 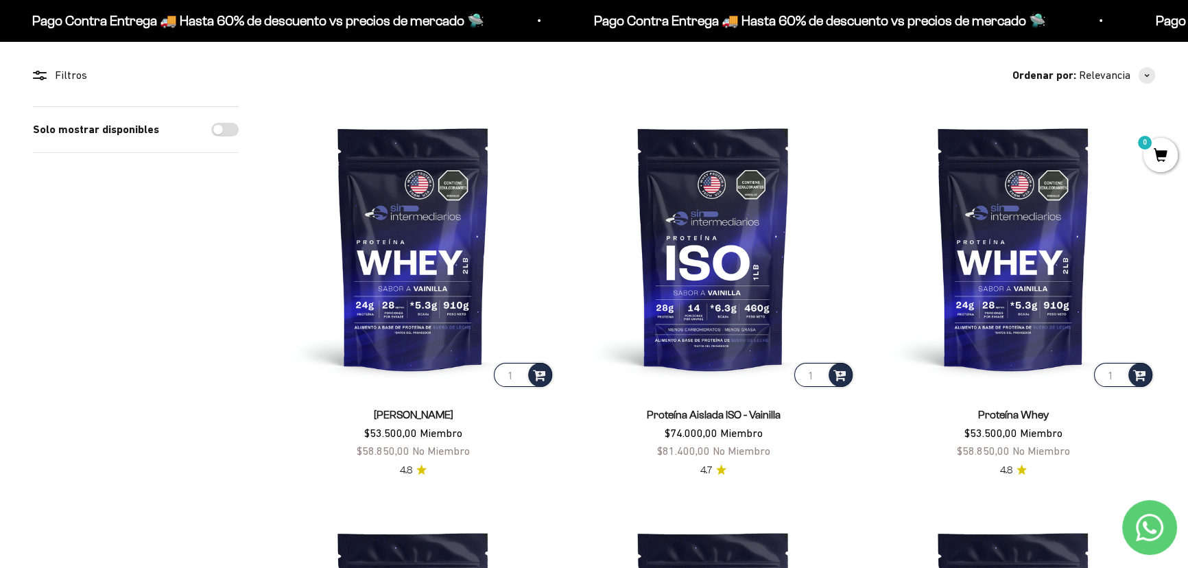 I want to click on span: 4.7, so click(x=706, y=471).